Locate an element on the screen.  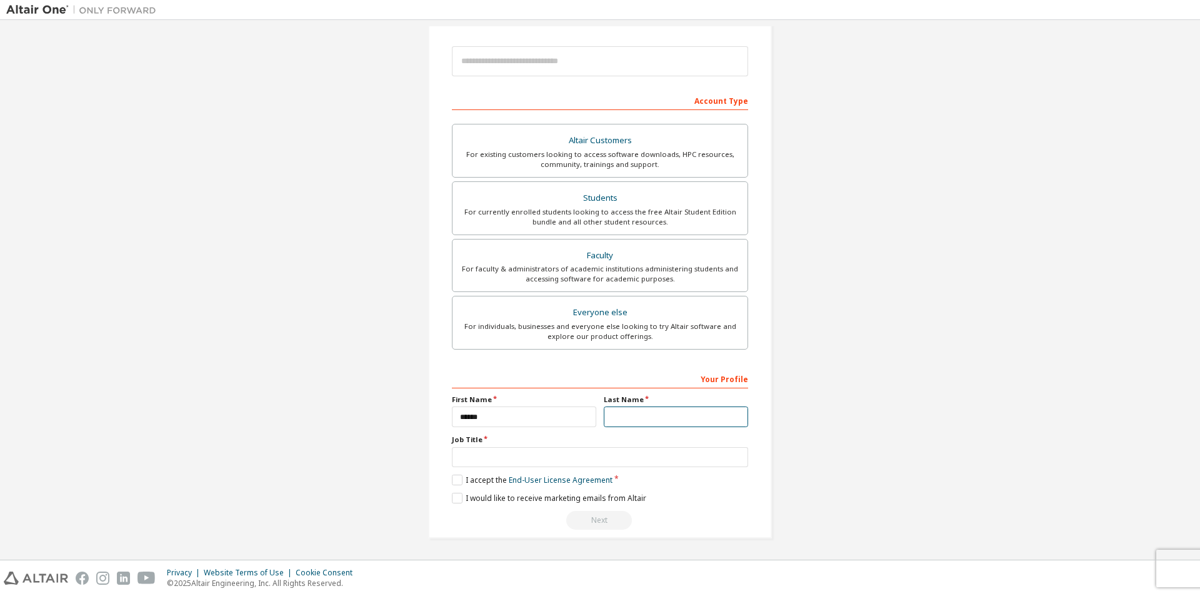
label: I would like to receive marketing emails from Altair is located at coordinates (549, 498).